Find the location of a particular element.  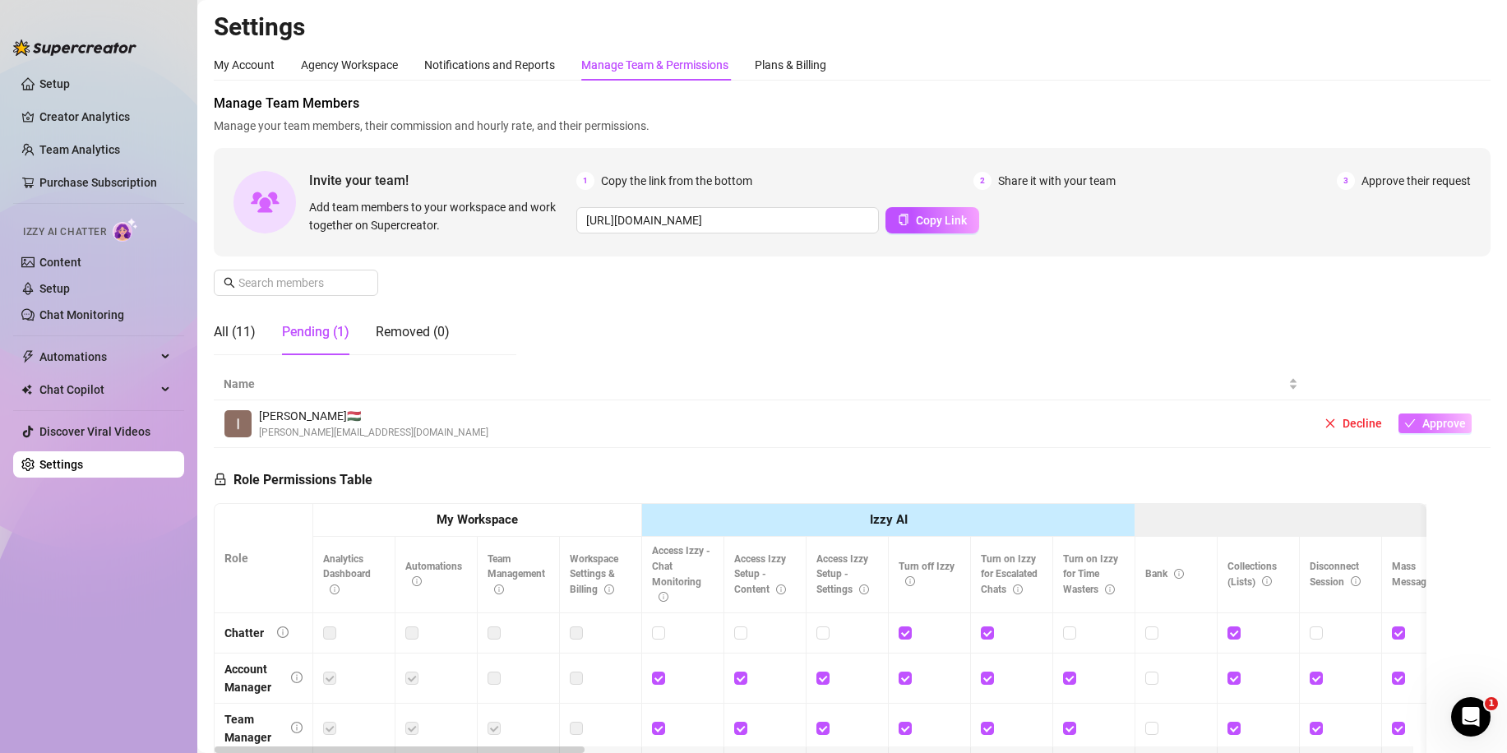

button: Decline is located at coordinates (1353, 423).